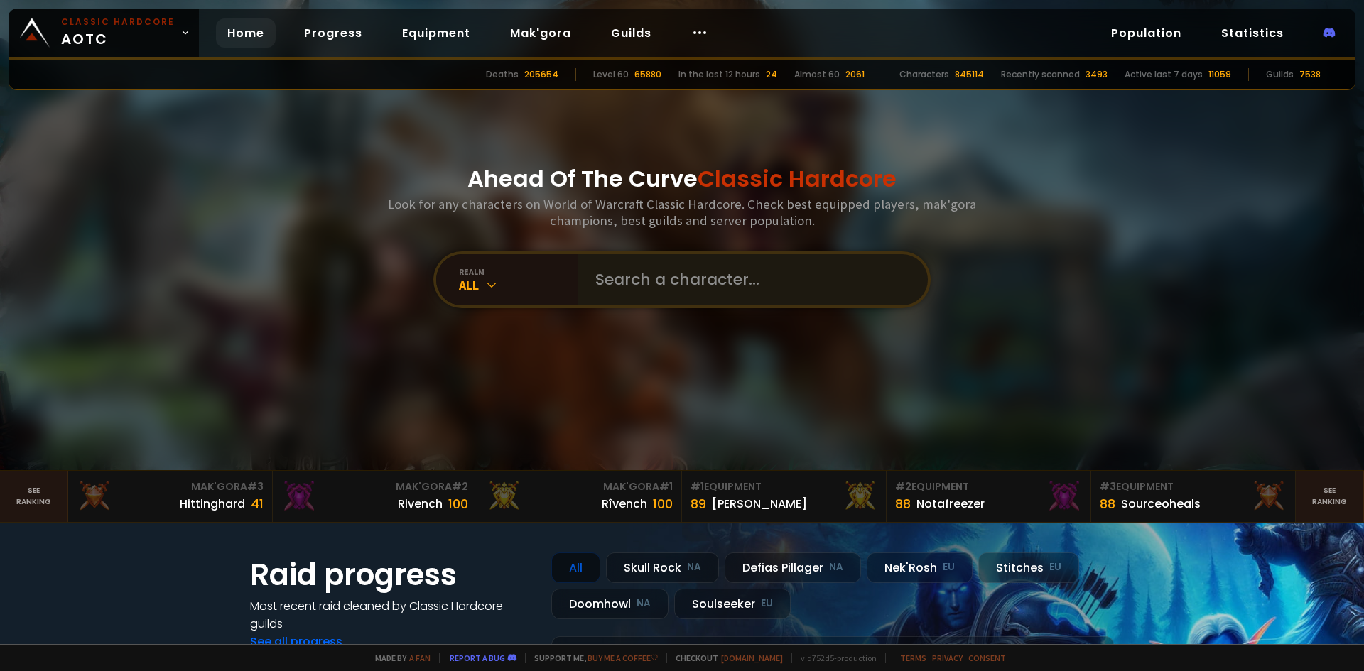  Describe the element at coordinates (541, 75) in the screenshot. I see `div: 205654` at that location.